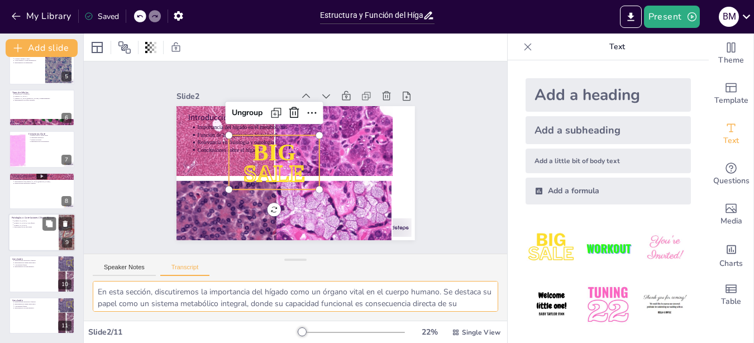 The height and width of the screenshot is (343, 754). I want to click on div: Add a formula, so click(608, 191).